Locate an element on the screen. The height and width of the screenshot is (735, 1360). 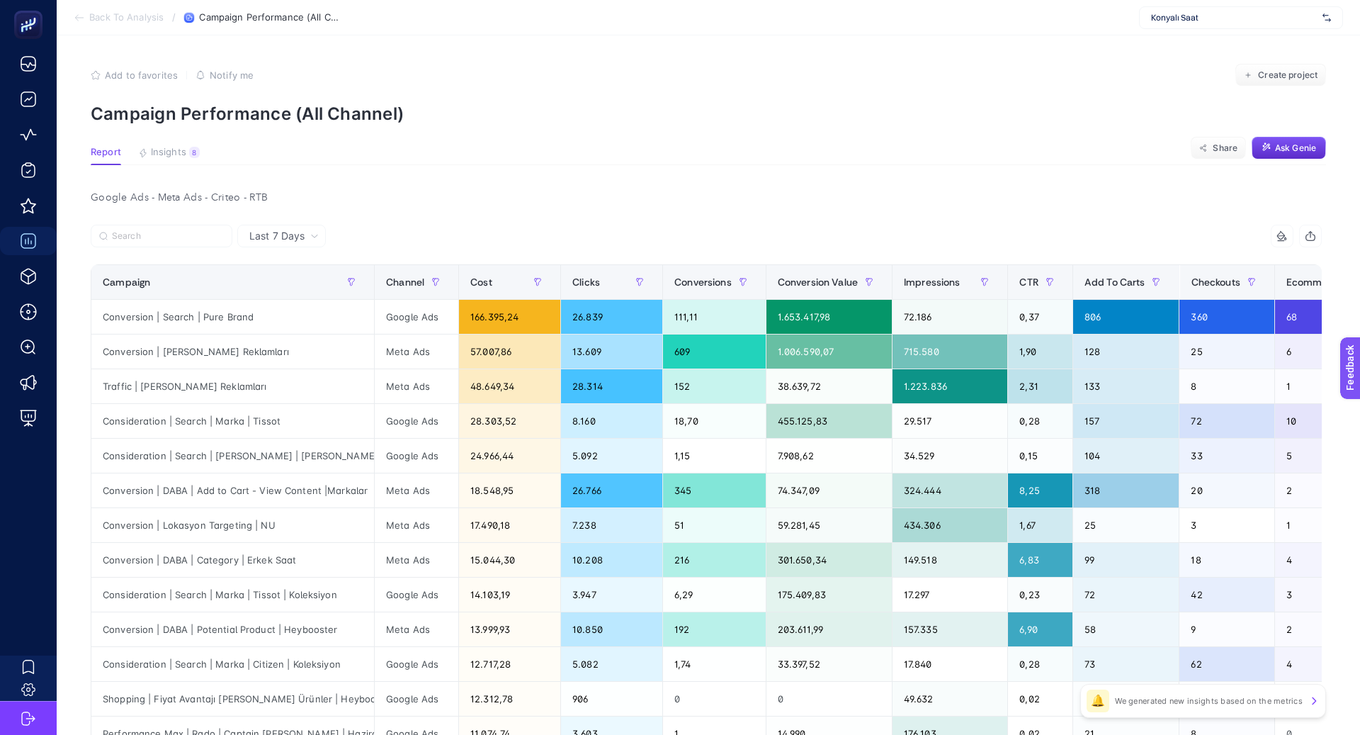
div: 149.518 is located at coordinates (950, 560).